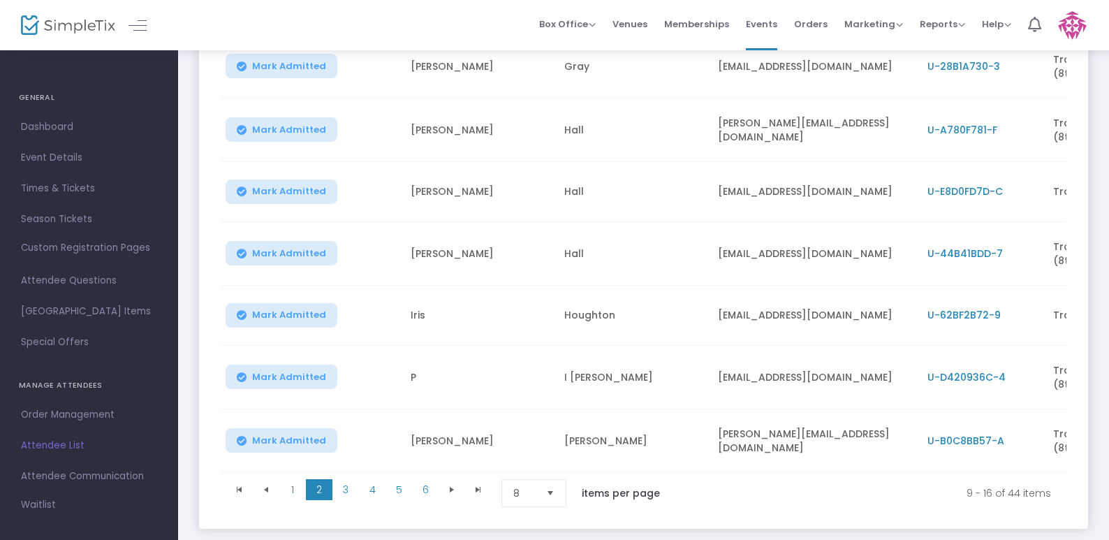  I want to click on span: U-D420936C-4, so click(967, 377).